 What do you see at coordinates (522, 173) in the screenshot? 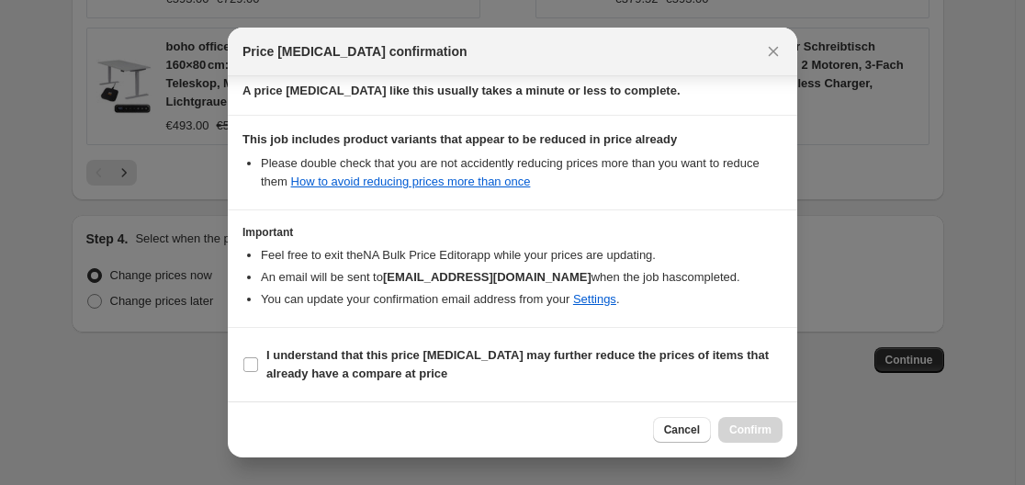
I see `li: Please double check that you are not accidently reducing prices more than you want to reduce them` at bounding box center [522, 173].